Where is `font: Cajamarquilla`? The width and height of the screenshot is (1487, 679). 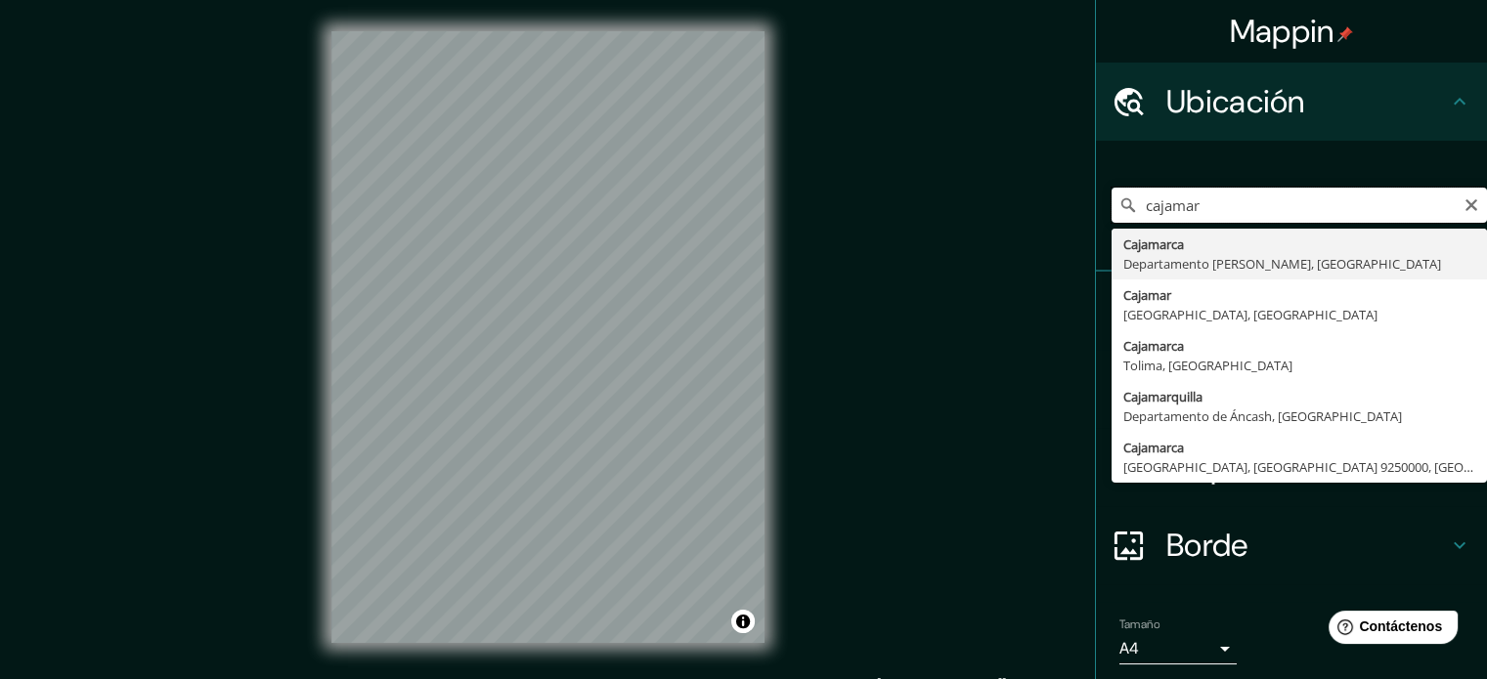 font: Cajamarquilla is located at coordinates (1162, 397).